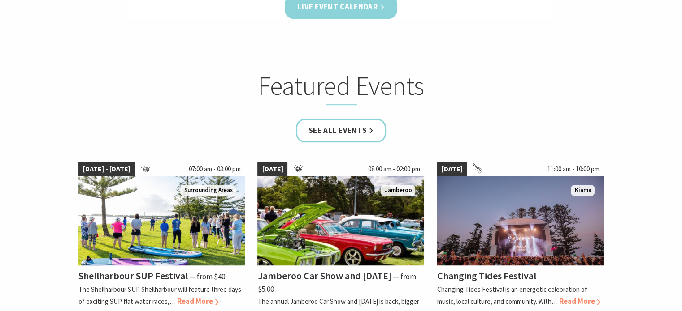 The width and height of the screenshot is (682, 311). Describe the element at coordinates (341, 88) in the screenshot. I see `h2: Featured Events` at that location.